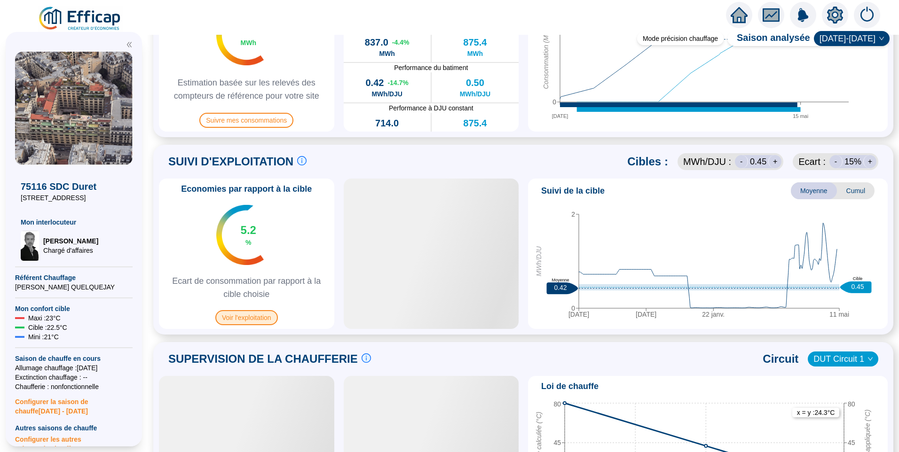 The height and width of the screenshot is (452, 899). What do you see at coordinates (74, 359) in the screenshot?
I see `span: Saison de chauffe en cours` at bounding box center [74, 359].